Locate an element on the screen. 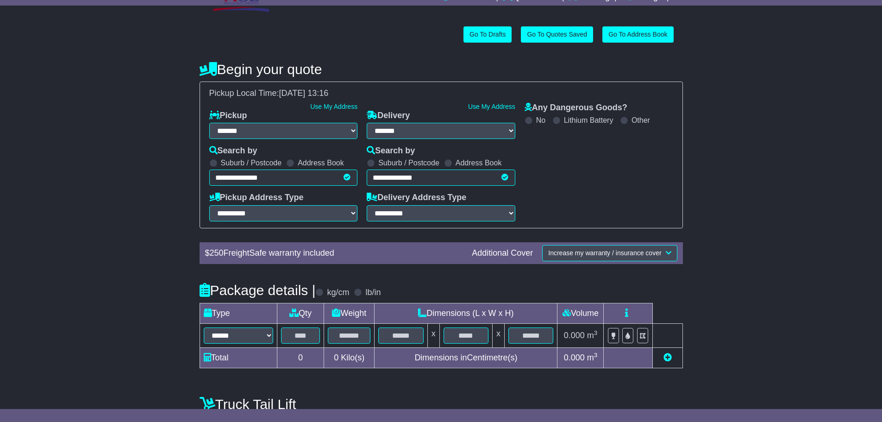  label: lb/in is located at coordinates (373, 292).